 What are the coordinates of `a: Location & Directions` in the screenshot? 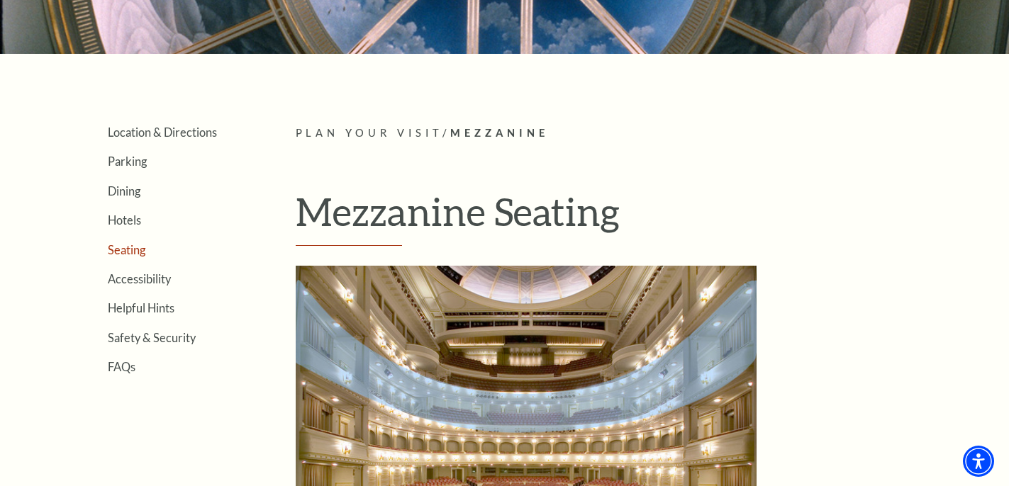 It's located at (162, 132).